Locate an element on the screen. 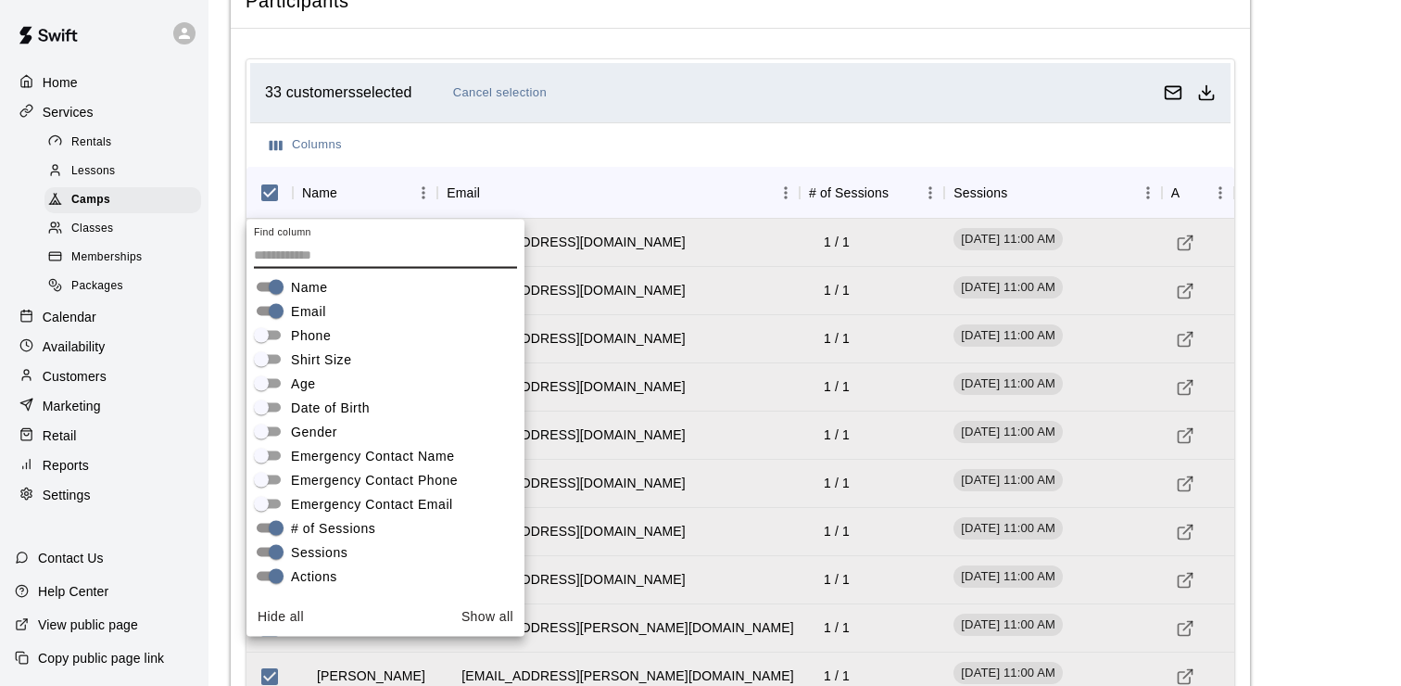  span: Camps is located at coordinates (91, 200).